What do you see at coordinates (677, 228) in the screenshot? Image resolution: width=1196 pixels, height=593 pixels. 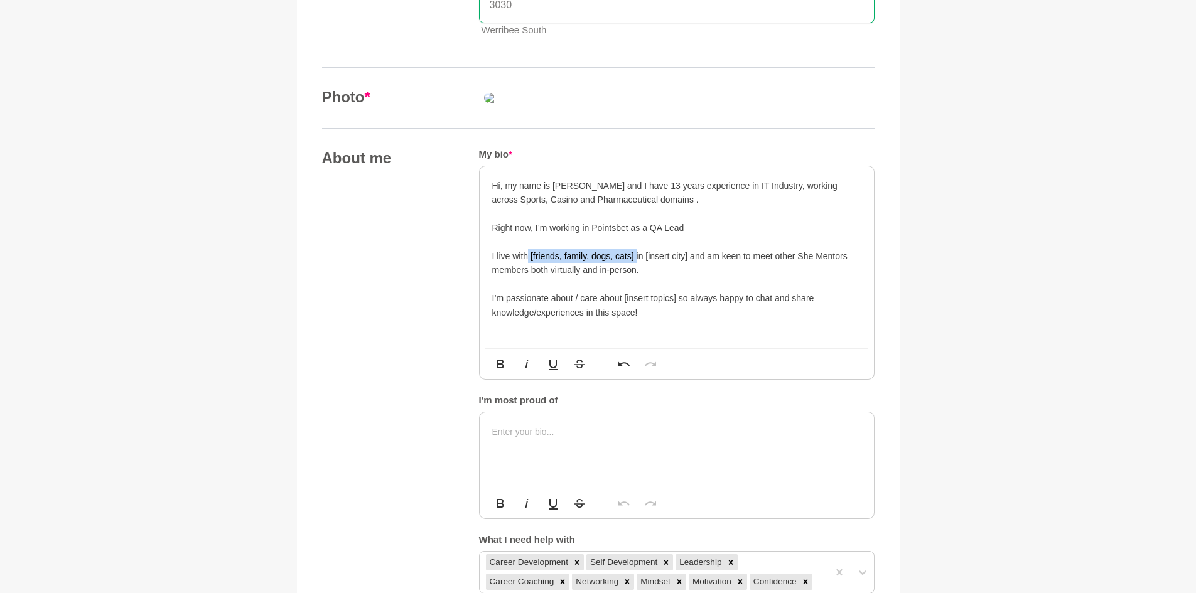 I see `p: Right now, I’m working in Pointsbet as a QA Lead` at bounding box center [677, 228].